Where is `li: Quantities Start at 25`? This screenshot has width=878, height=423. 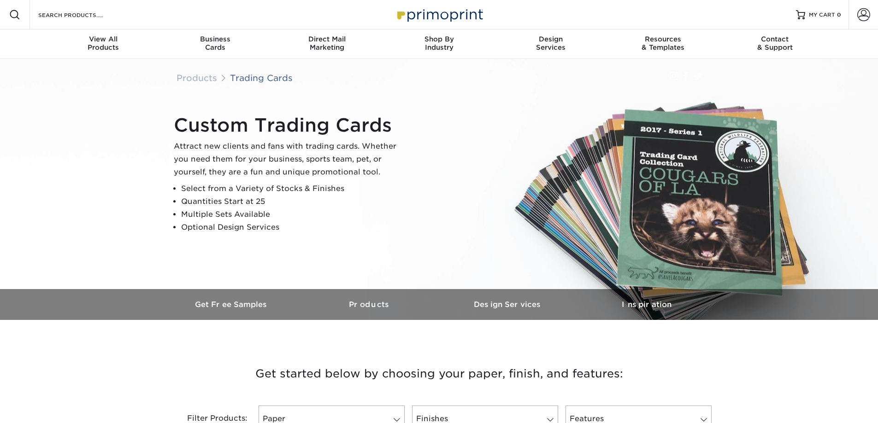
li: Quantities Start at 25 is located at coordinates (293, 202).